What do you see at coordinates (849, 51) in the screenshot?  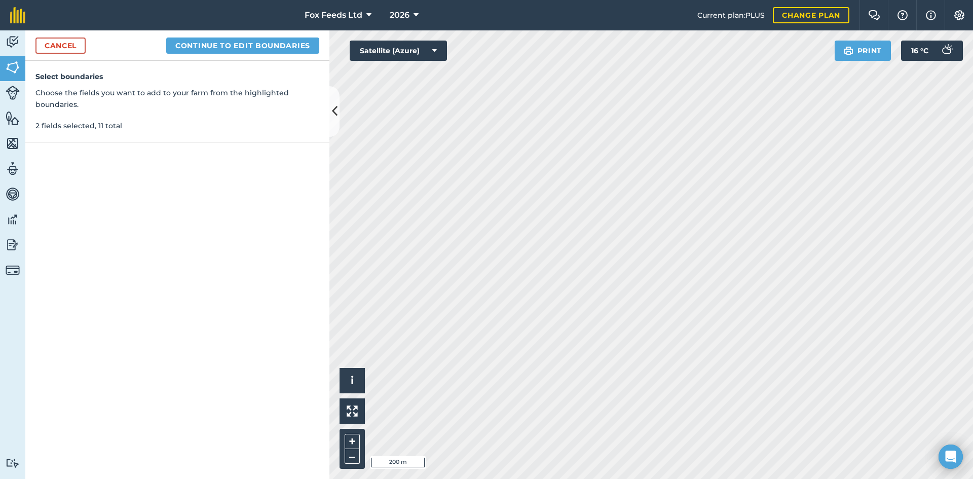 I see `img: svg+xml;base64,PHN2ZyB4bWxucz0iaHR0cDovL3d3dy53My5vcmcvMjAwMC9zdmciIHdpZHRoPSIxOSIgaGVpZ2h0PSIyNC...` at bounding box center [849, 51].